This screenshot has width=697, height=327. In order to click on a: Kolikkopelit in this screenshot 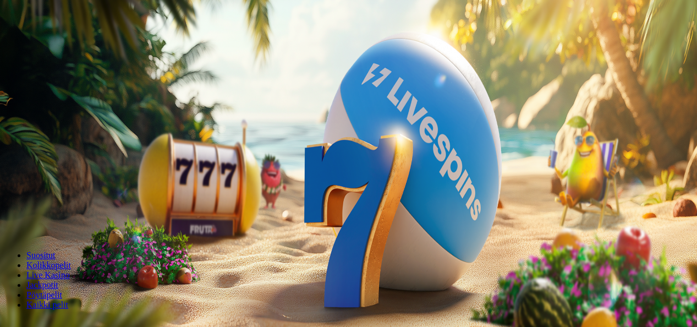, I will do `click(48, 265)`.